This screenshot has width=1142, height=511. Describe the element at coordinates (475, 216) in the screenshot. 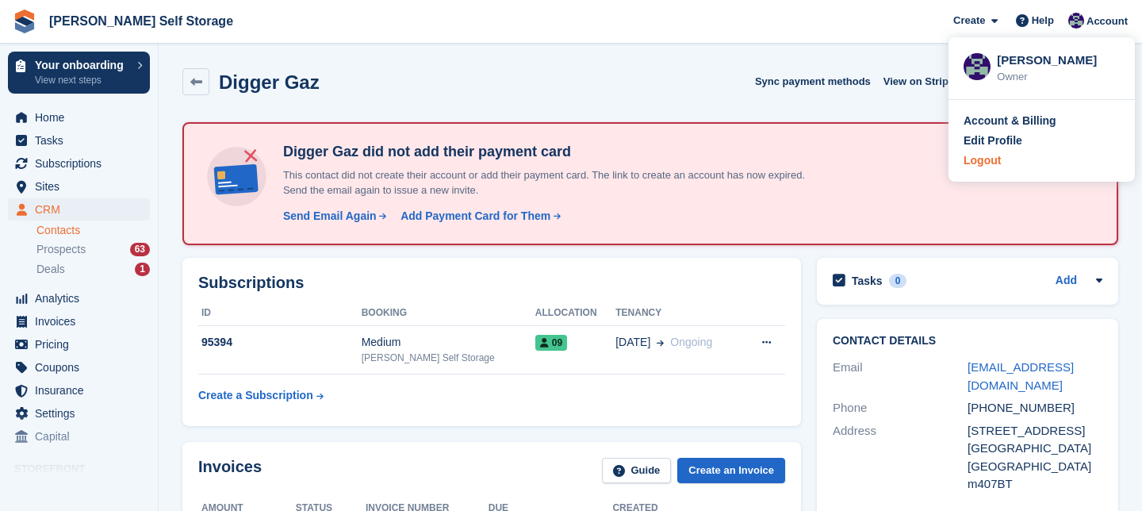

I see `div: Add Payment Card for Them` at that location.